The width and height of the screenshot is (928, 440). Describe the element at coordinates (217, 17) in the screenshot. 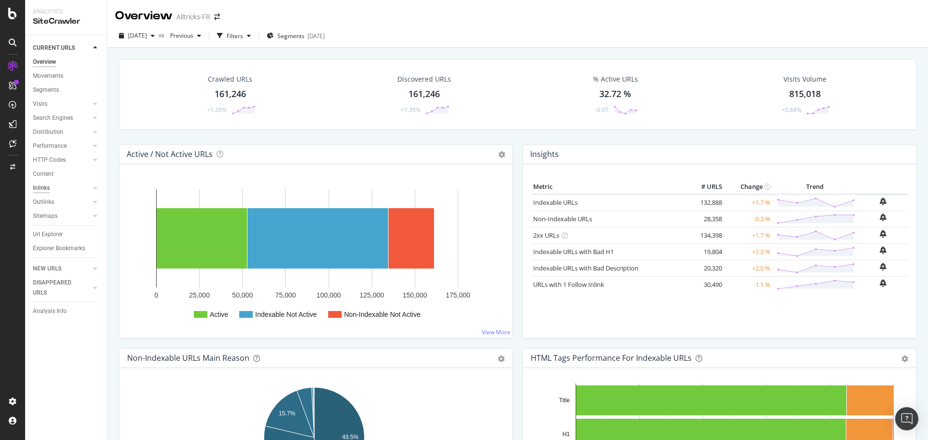

I see `div: arrow-right-arrow-left` at that location.